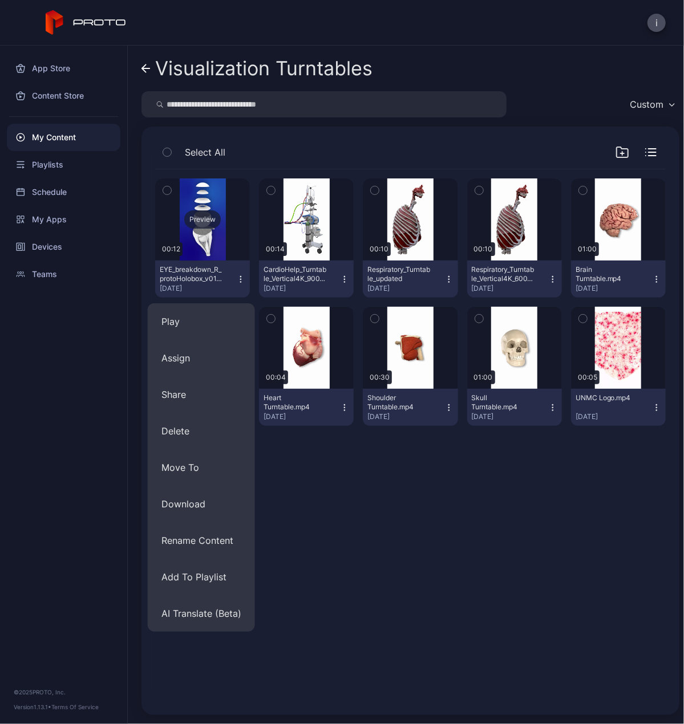 This screenshot has width=684, height=724. What do you see at coordinates (201, 468) in the screenshot?
I see `button: Move To` at bounding box center [201, 468].